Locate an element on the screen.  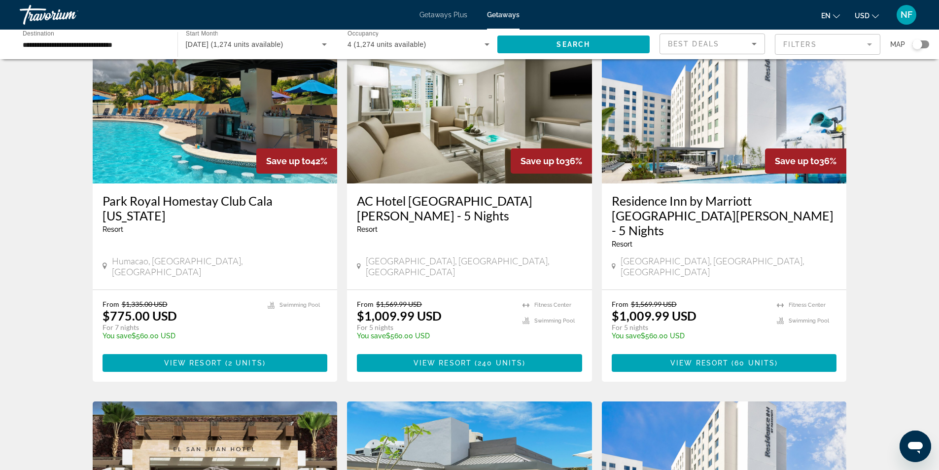
span: Search is located at coordinates (573, 44).